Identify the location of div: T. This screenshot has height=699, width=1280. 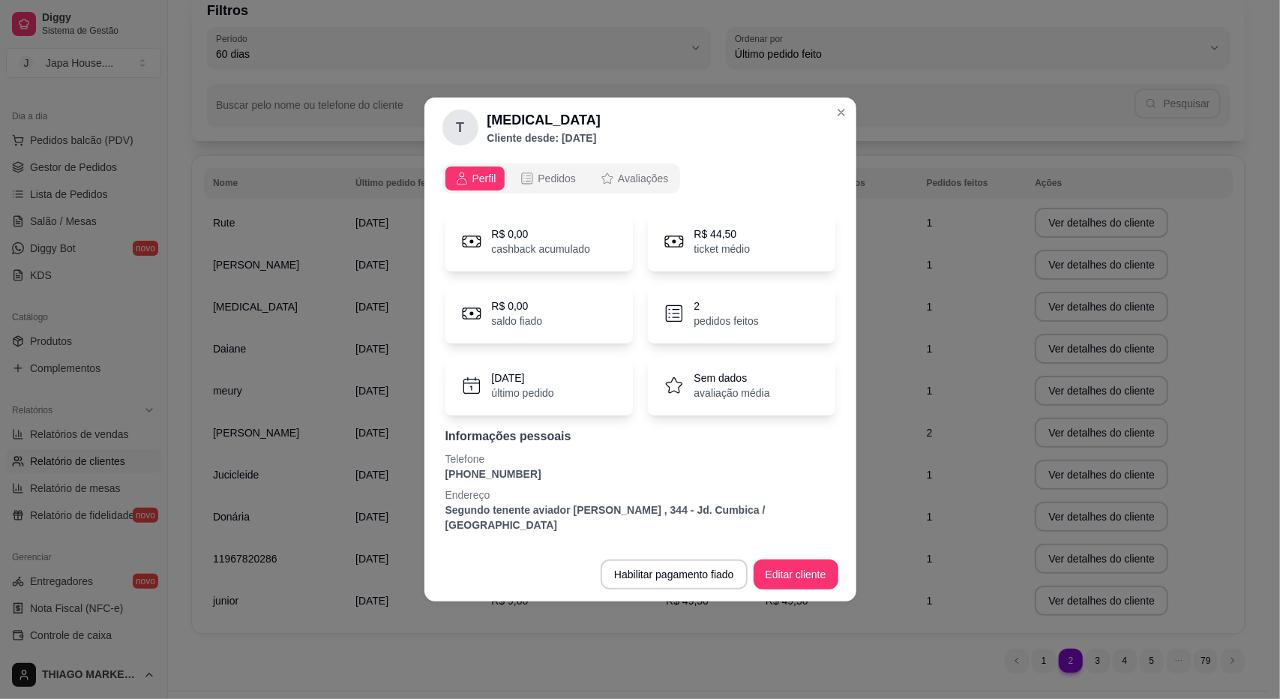
(460, 127).